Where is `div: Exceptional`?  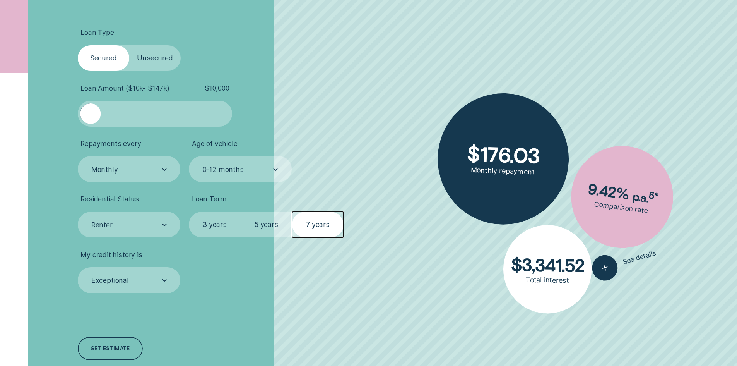 div: Exceptional is located at coordinates (110, 280).